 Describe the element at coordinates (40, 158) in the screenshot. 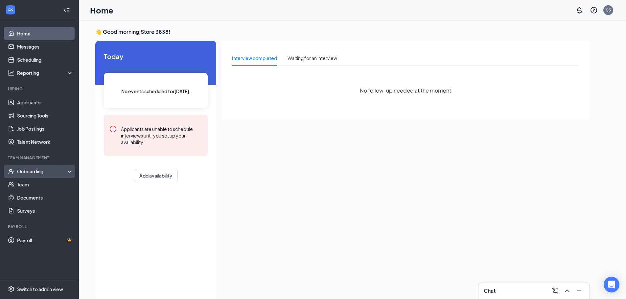

I see `div: Team Management` at that location.